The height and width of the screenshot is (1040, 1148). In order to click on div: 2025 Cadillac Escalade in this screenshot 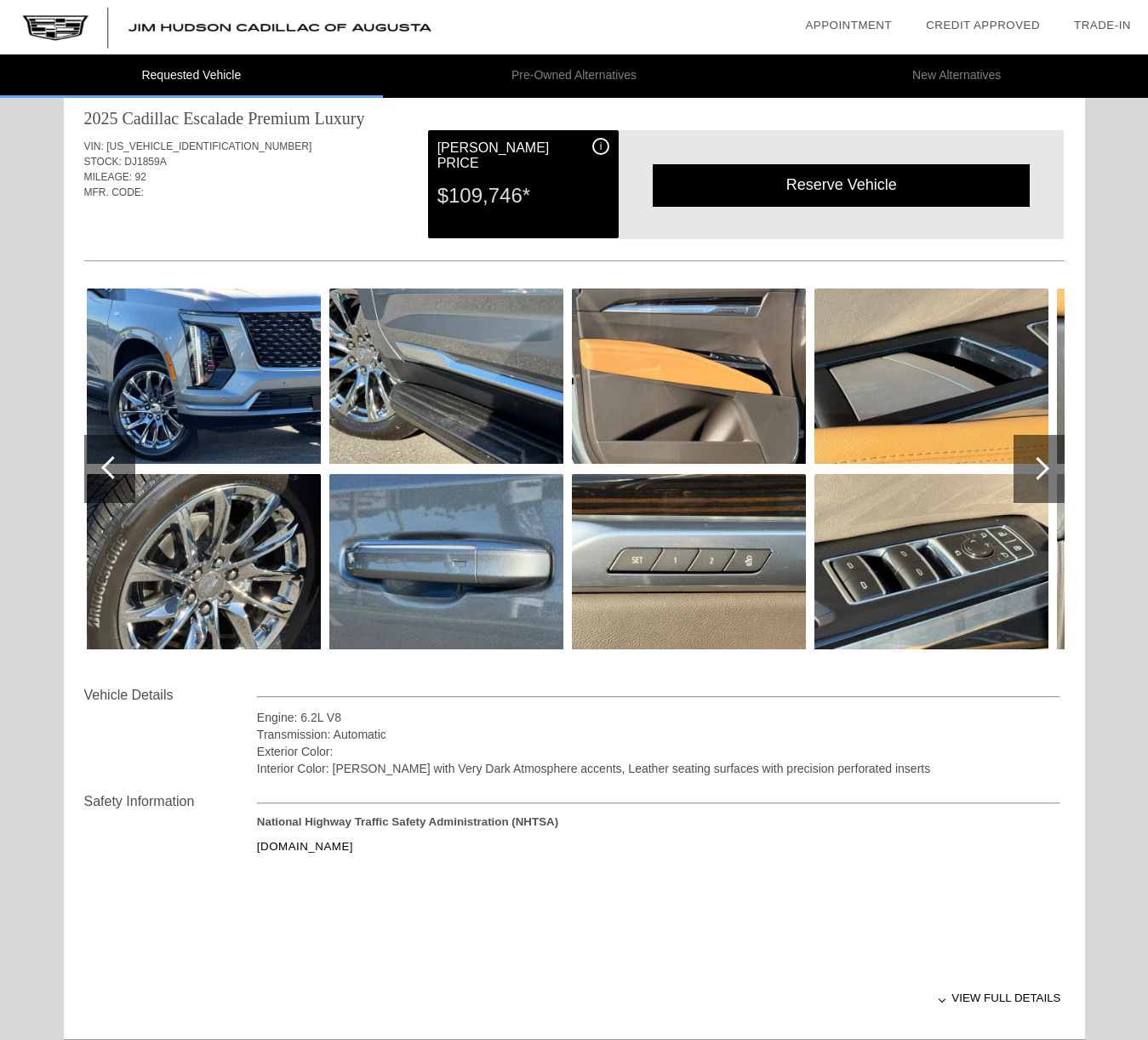, I will do `click(164, 119)`.